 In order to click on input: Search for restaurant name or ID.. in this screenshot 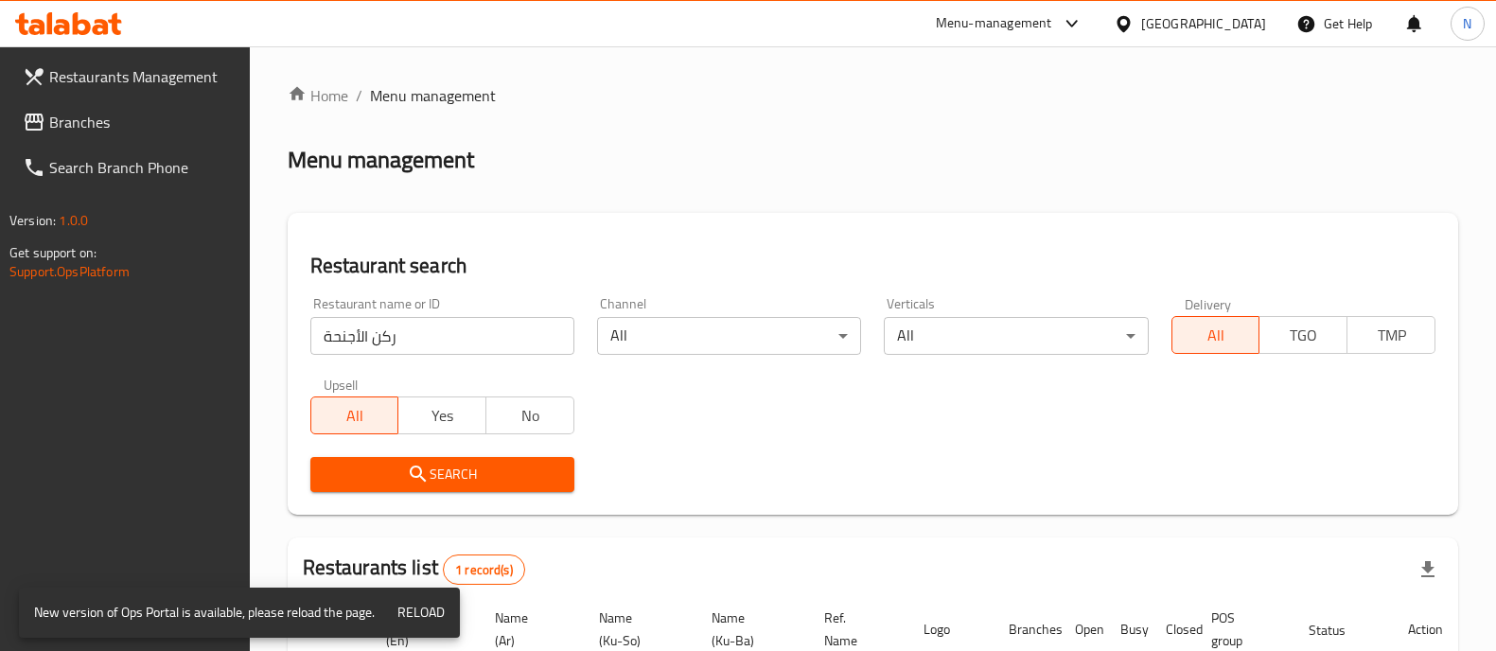, I will do `click(442, 336)`.